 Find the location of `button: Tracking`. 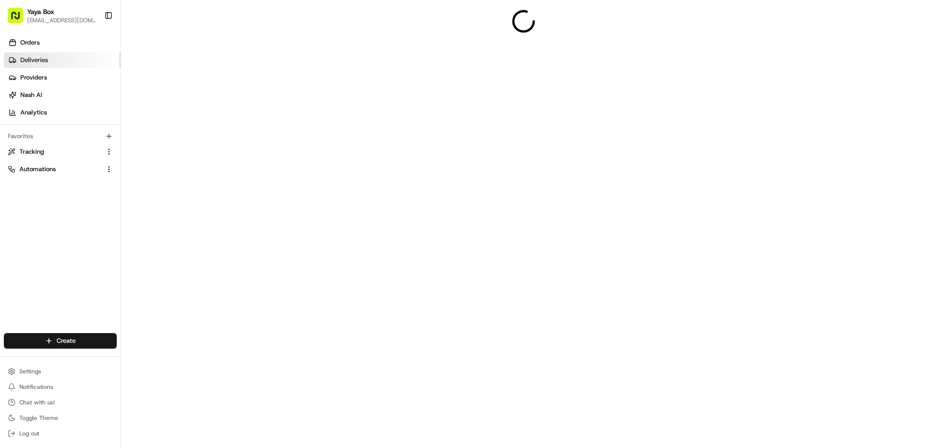

button: Tracking is located at coordinates (60, 152).